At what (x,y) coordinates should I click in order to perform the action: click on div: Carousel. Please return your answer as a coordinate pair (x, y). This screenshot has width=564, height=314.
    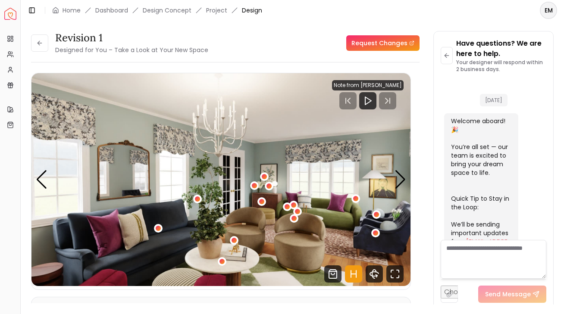
    Looking at the image, I should click on (221, 180).